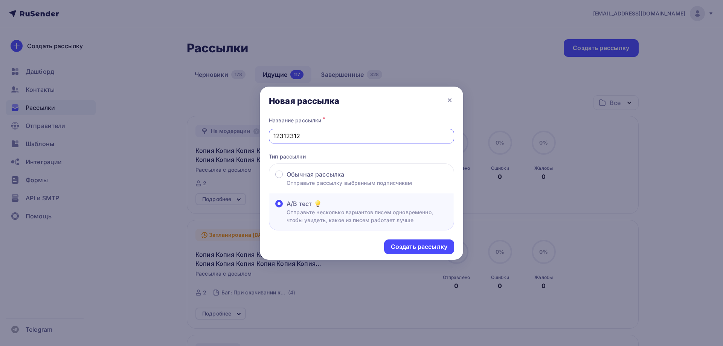 Image resolution: width=723 pixels, height=346 pixels. I want to click on div: Создать рассылку, so click(419, 247).